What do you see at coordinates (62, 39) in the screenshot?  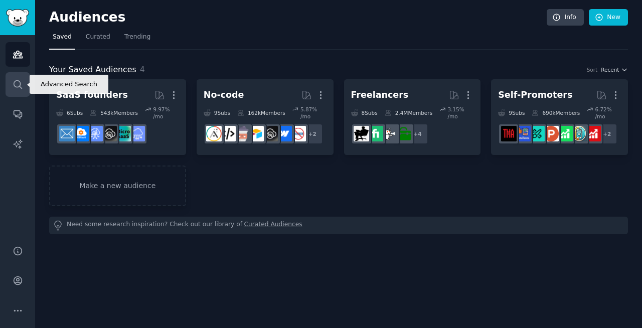 I see `a: Saved` at bounding box center [62, 39].